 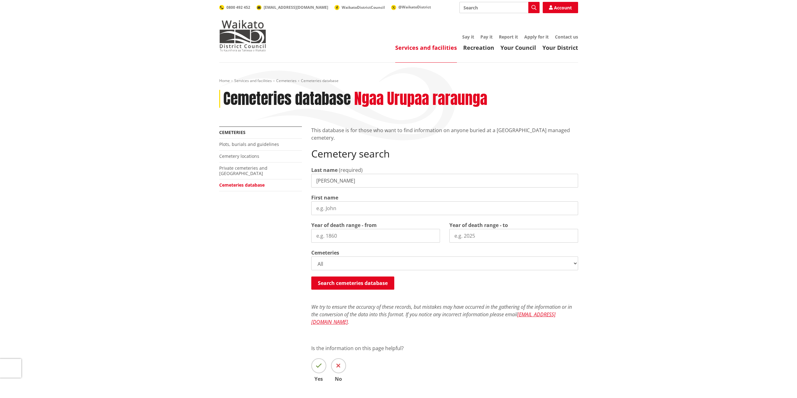 I want to click on h1: Cemeteries database, so click(x=287, y=99).